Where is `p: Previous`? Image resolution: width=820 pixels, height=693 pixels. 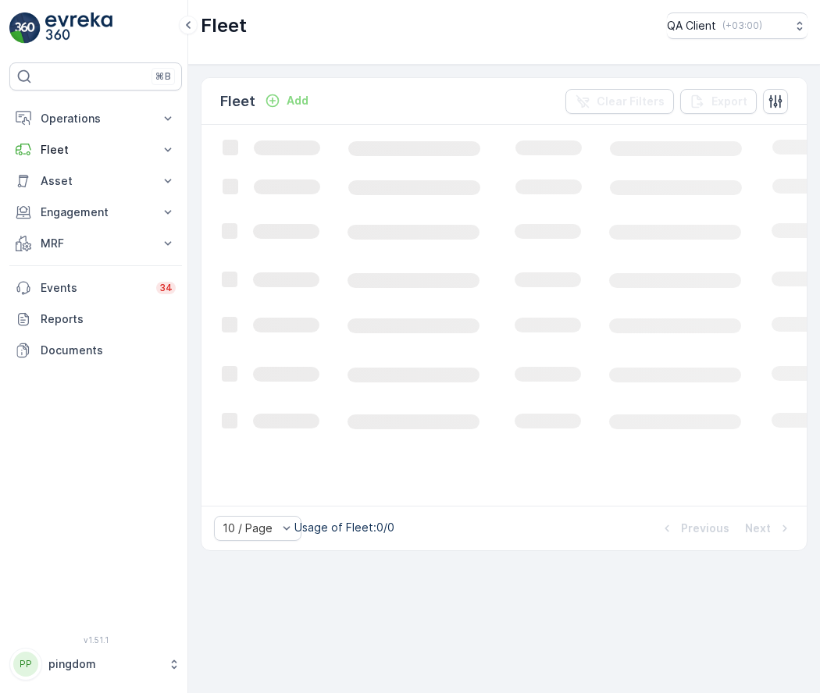
p: Previous is located at coordinates (705, 529).